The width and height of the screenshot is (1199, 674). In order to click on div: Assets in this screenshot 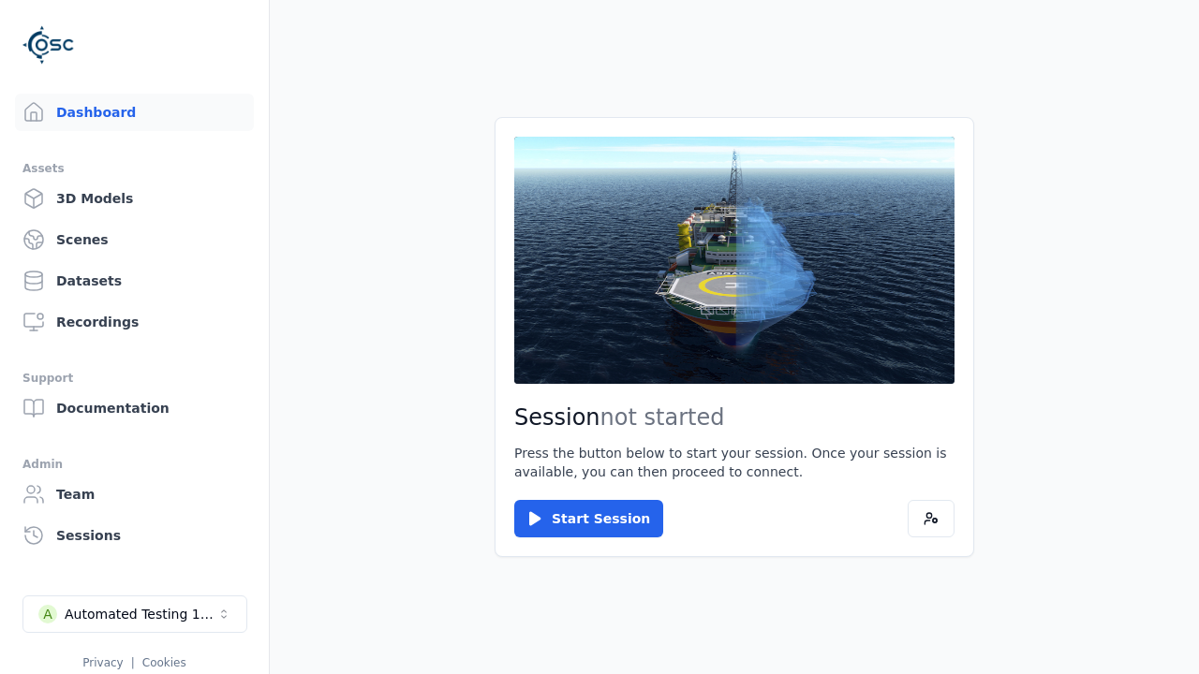, I will do `click(134, 169)`.